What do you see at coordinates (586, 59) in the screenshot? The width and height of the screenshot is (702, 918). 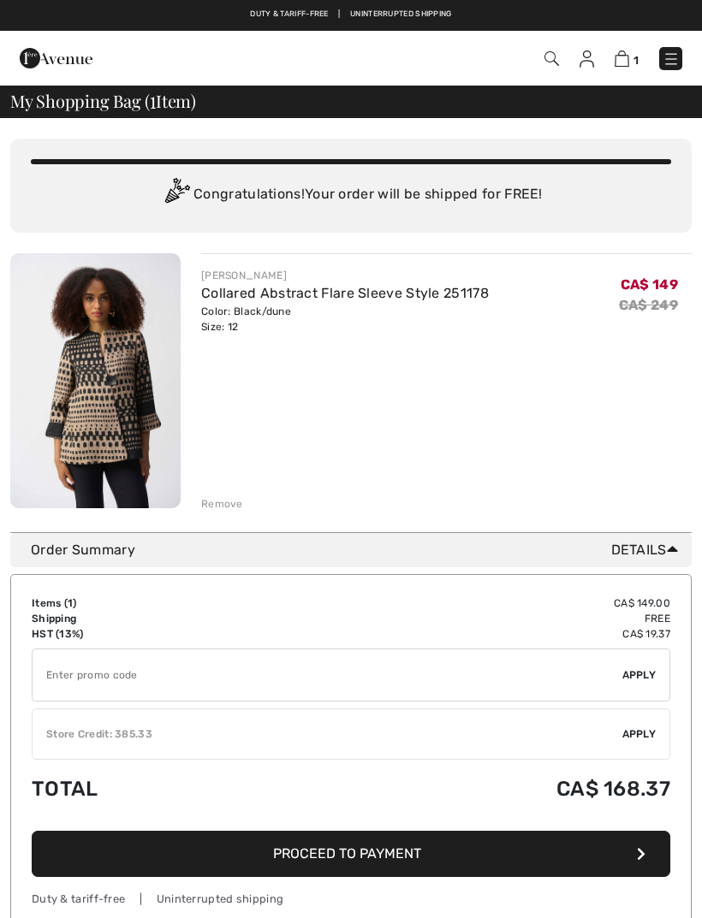 I see `img: My Info` at bounding box center [586, 59].